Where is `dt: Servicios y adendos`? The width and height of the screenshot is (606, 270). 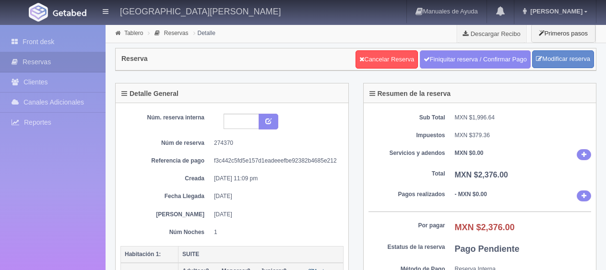
dt: Servicios y adendos is located at coordinates (407, 153).